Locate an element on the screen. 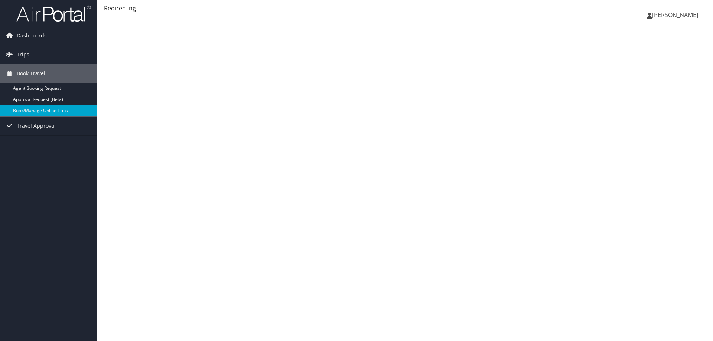 The image size is (713, 341). span: Book Travel is located at coordinates (31, 73).